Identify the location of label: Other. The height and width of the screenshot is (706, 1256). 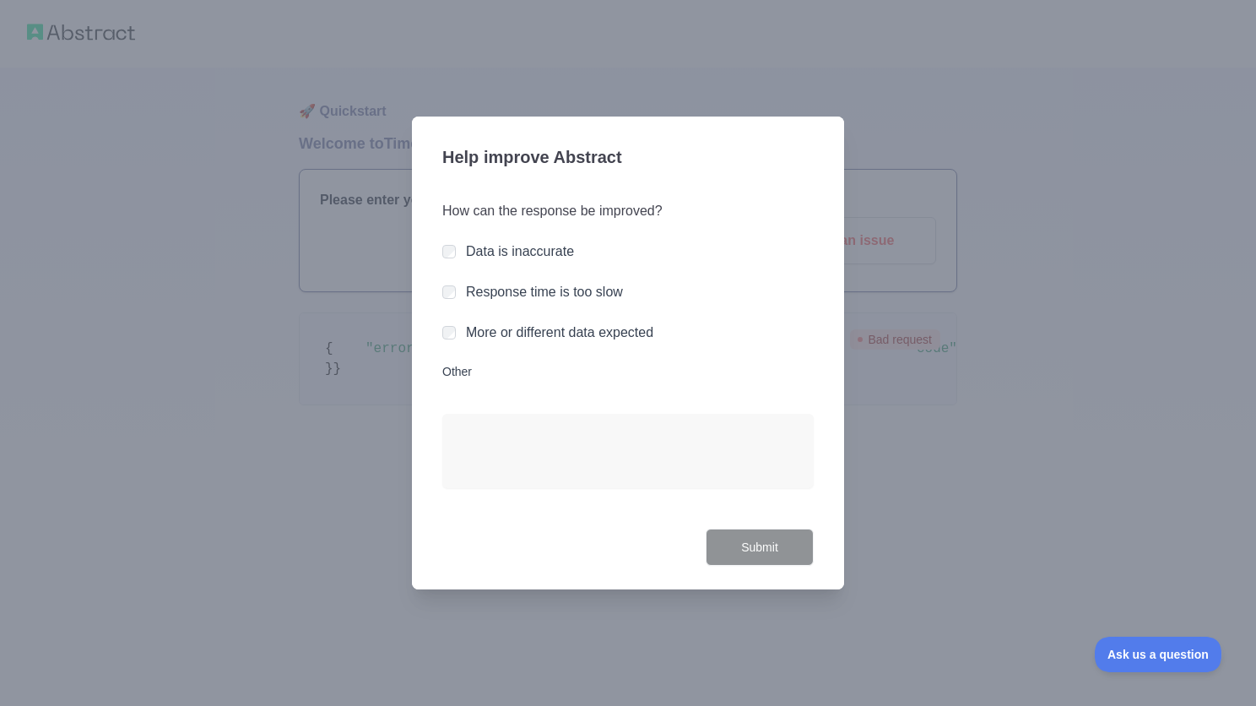
(628, 372).